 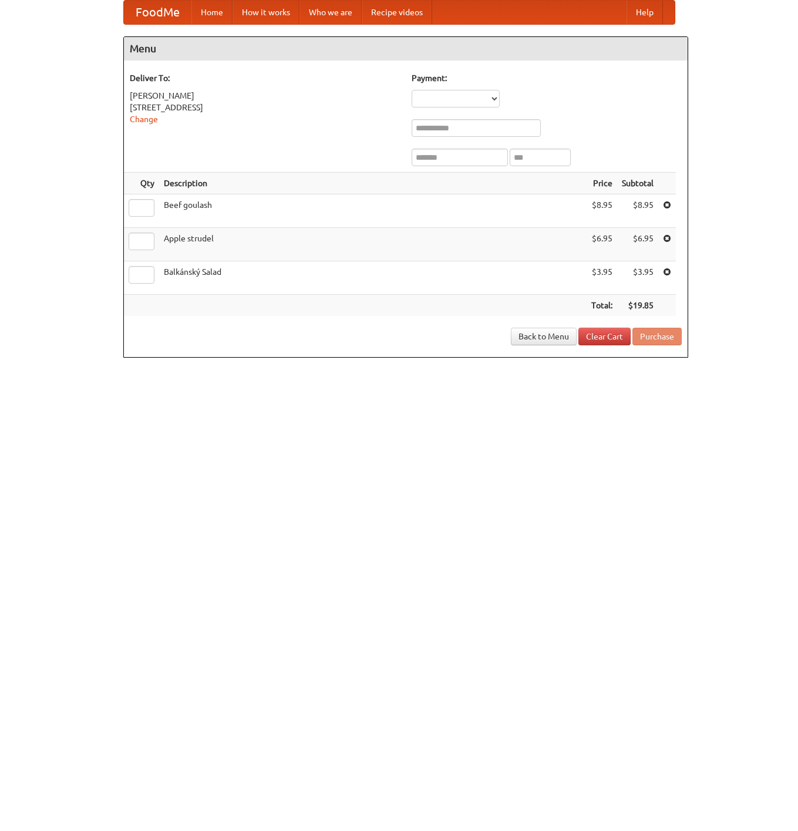 I want to click on td: Beef goulash, so click(x=373, y=211).